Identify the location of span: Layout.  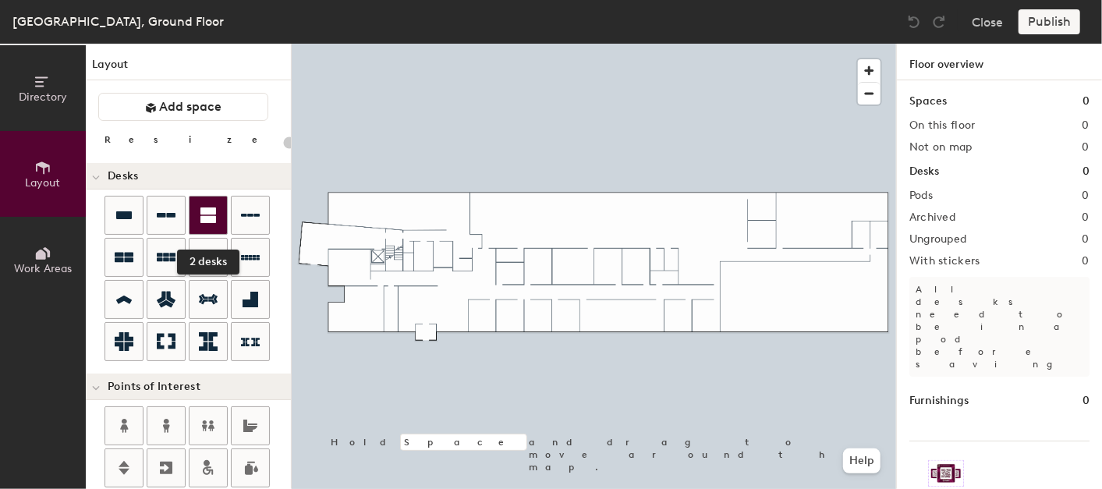
(43, 182).